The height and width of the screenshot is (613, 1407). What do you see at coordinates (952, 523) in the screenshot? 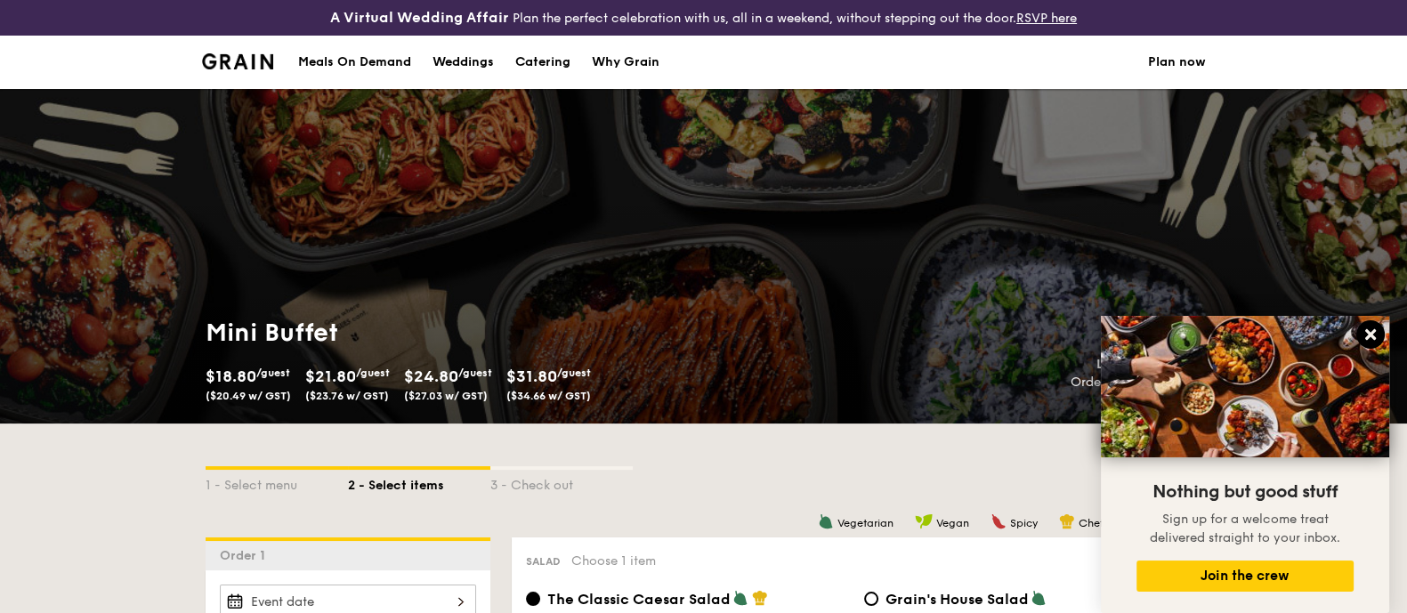
I see `span: Vegan` at bounding box center [952, 523].